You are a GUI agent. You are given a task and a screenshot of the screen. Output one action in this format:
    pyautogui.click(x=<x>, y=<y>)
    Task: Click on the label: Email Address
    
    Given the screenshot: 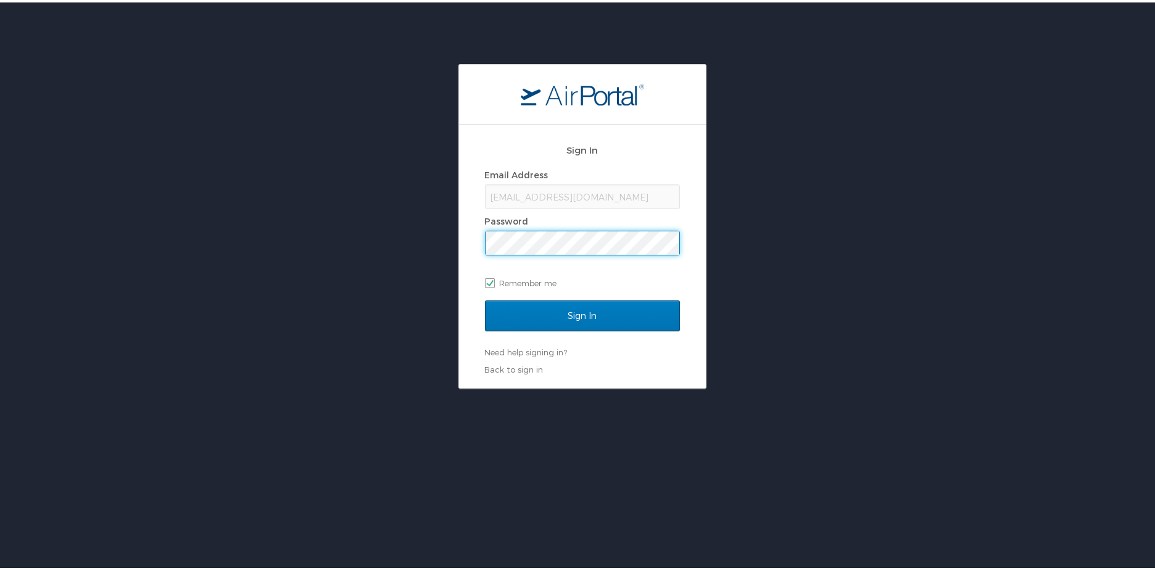 What is the action you would take?
    pyautogui.click(x=516, y=172)
    